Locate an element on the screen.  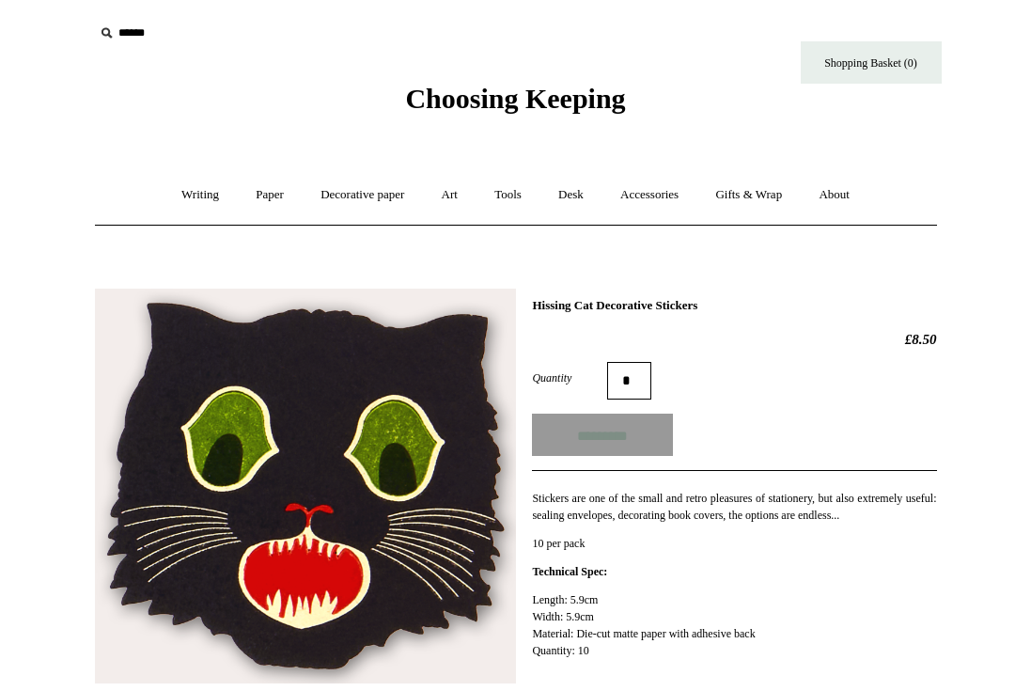
p: 10 per pack is located at coordinates (734, 543).